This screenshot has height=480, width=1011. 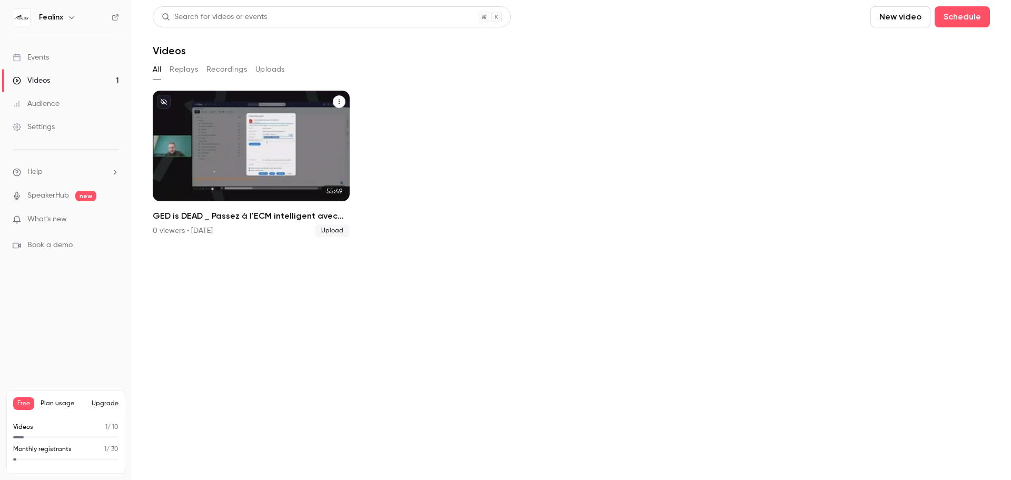 What do you see at coordinates (962, 17) in the screenshot?
I see `button: Schedule` at bounding box center [962, 17].